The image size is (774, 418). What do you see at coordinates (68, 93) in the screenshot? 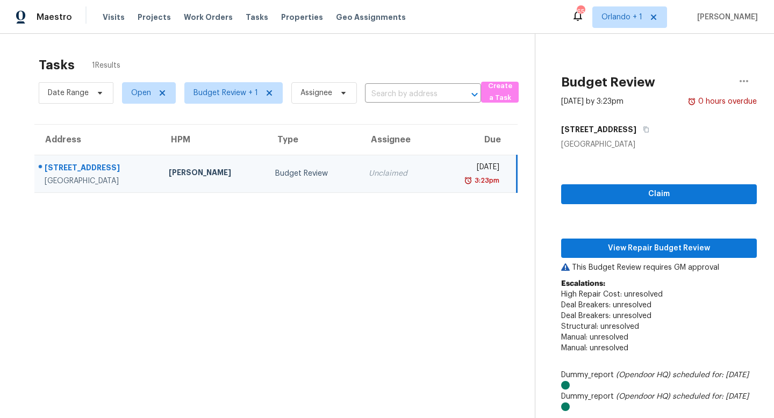
I see `span: Date Range` at bounding box center [68, 93].